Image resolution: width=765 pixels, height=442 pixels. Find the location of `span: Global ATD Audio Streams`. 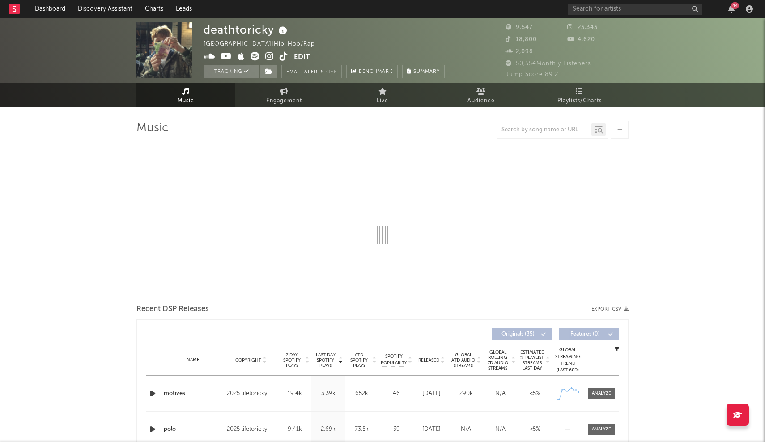

span: Global ATD Audio Streams is located at coordinates (463, 360).